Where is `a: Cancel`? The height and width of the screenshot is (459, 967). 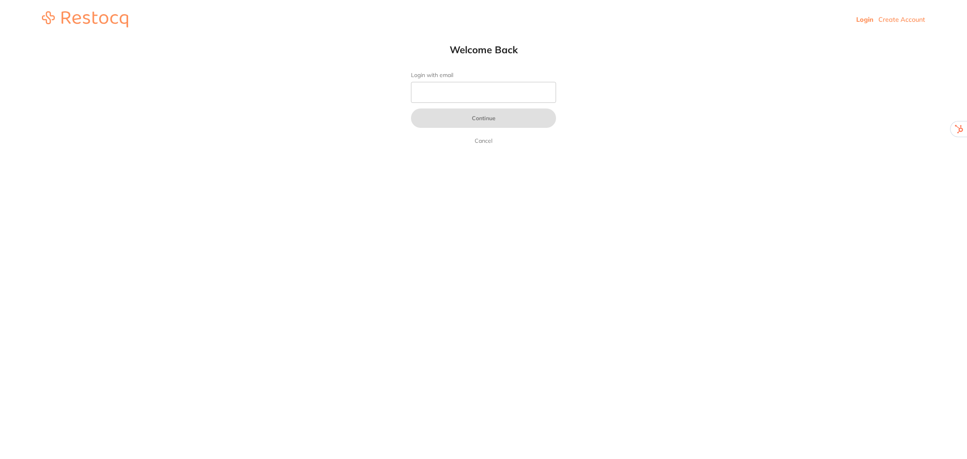
a: Cancel is located at coordinates (484, 141).